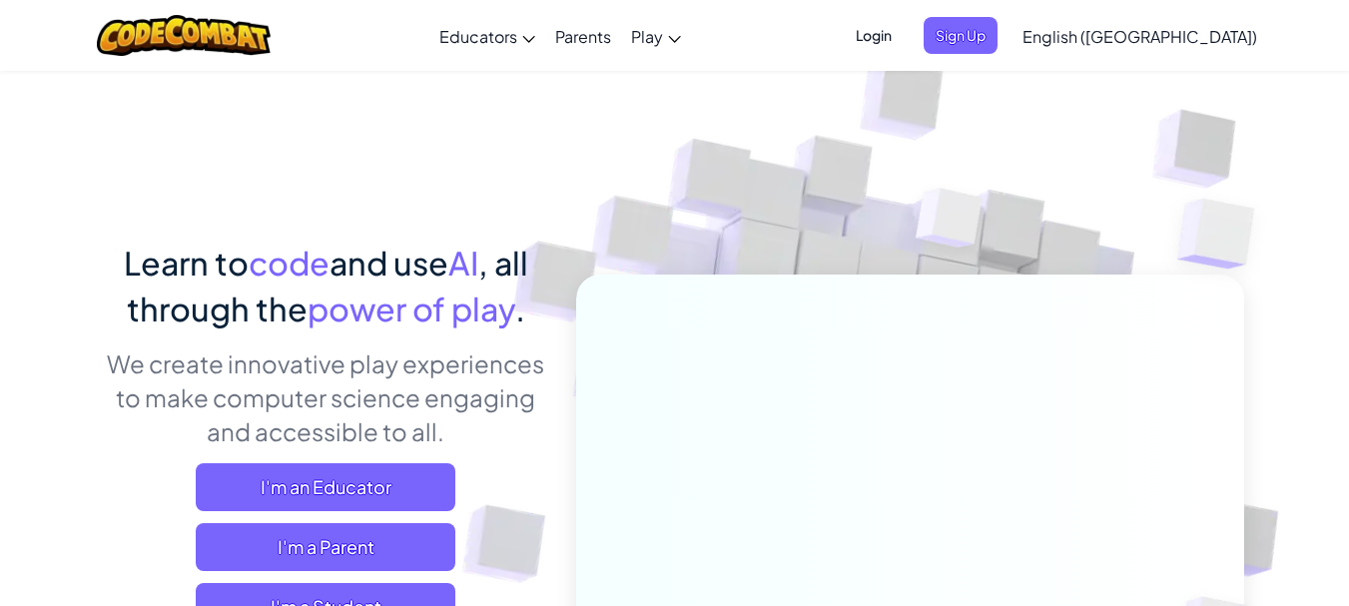 Image resolution: width=1349 pixels, height=606 pixels. What do you see at coordinates (478, 36) in the screenshot?
I see `span: Educators` at bounding box center [478, 36].